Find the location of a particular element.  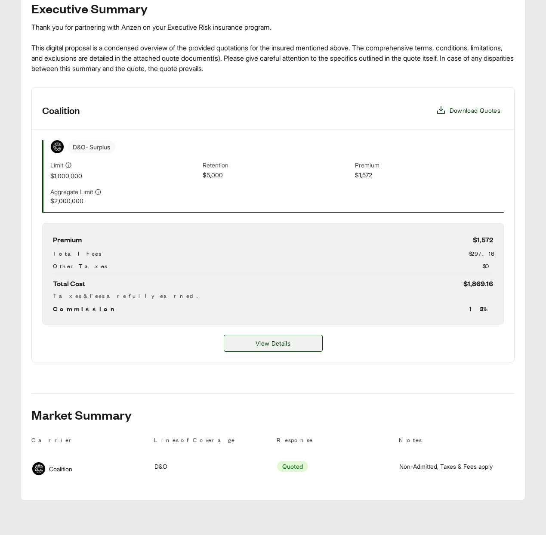

span: $5,000 is located at coordinates (277, 175).